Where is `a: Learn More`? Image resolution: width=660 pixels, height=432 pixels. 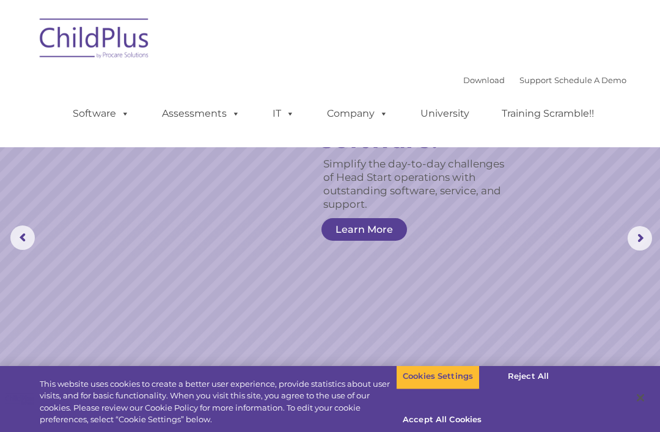 a: Learn More is located at coordinates (364, 229).